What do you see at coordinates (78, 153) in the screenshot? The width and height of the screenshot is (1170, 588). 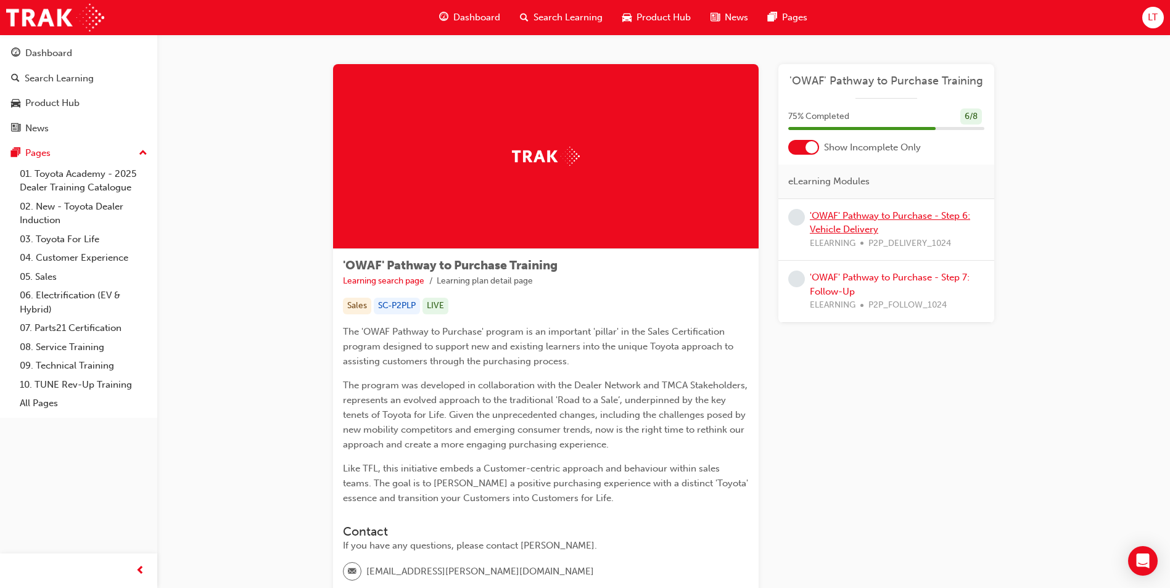 I see `button: Pages` at bounding box center [78, 153].